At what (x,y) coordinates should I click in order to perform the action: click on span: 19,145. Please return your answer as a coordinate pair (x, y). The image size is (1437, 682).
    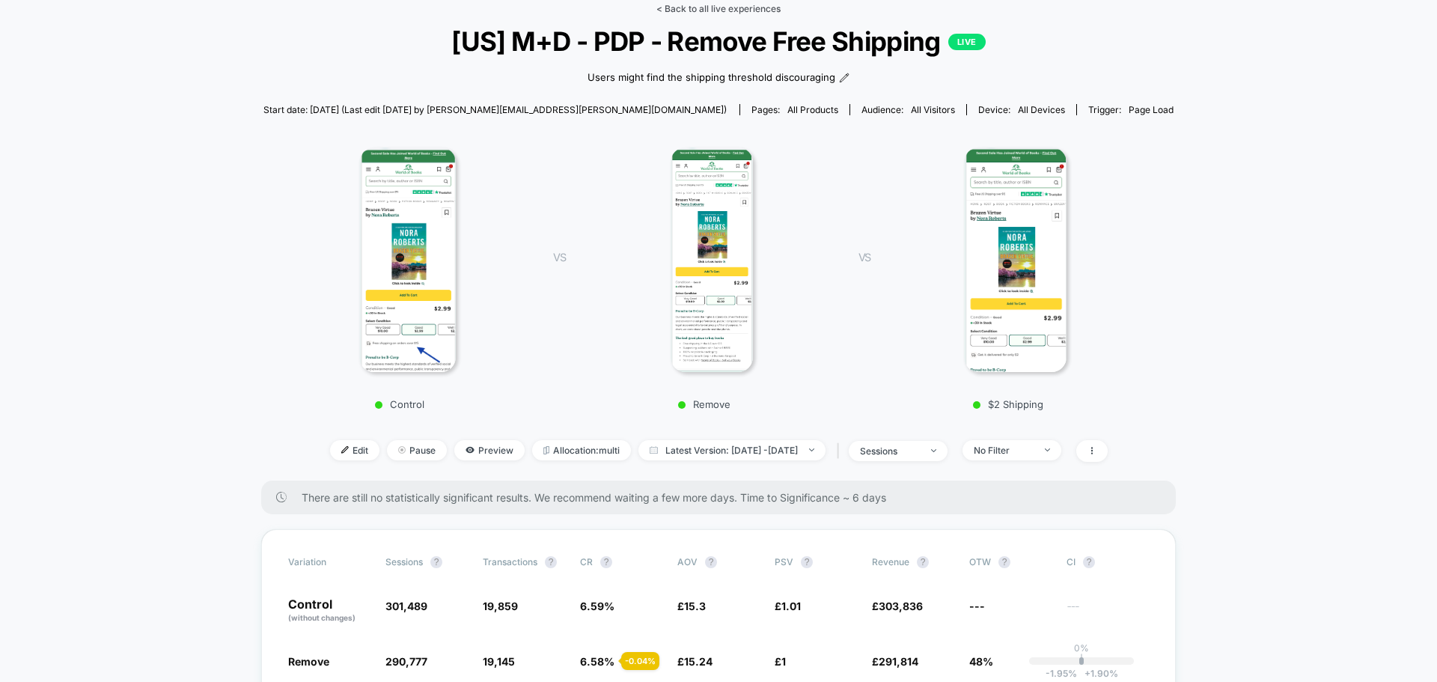
    Looking at the image, I should click on (499, 661).